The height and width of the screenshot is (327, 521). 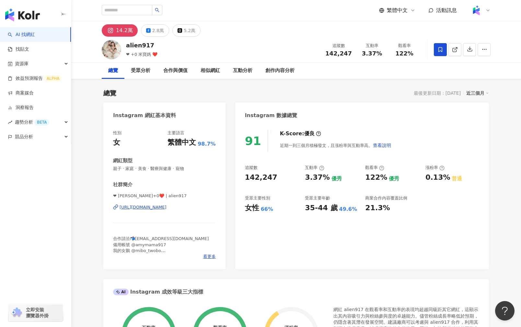 I want to click on div: 35-44 歲, so click(x=321, y=208).